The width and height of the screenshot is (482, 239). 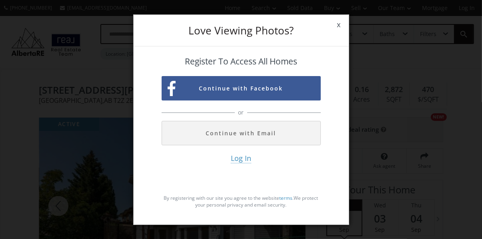 I want to click on span: Log In, so click(x=241, y=158).